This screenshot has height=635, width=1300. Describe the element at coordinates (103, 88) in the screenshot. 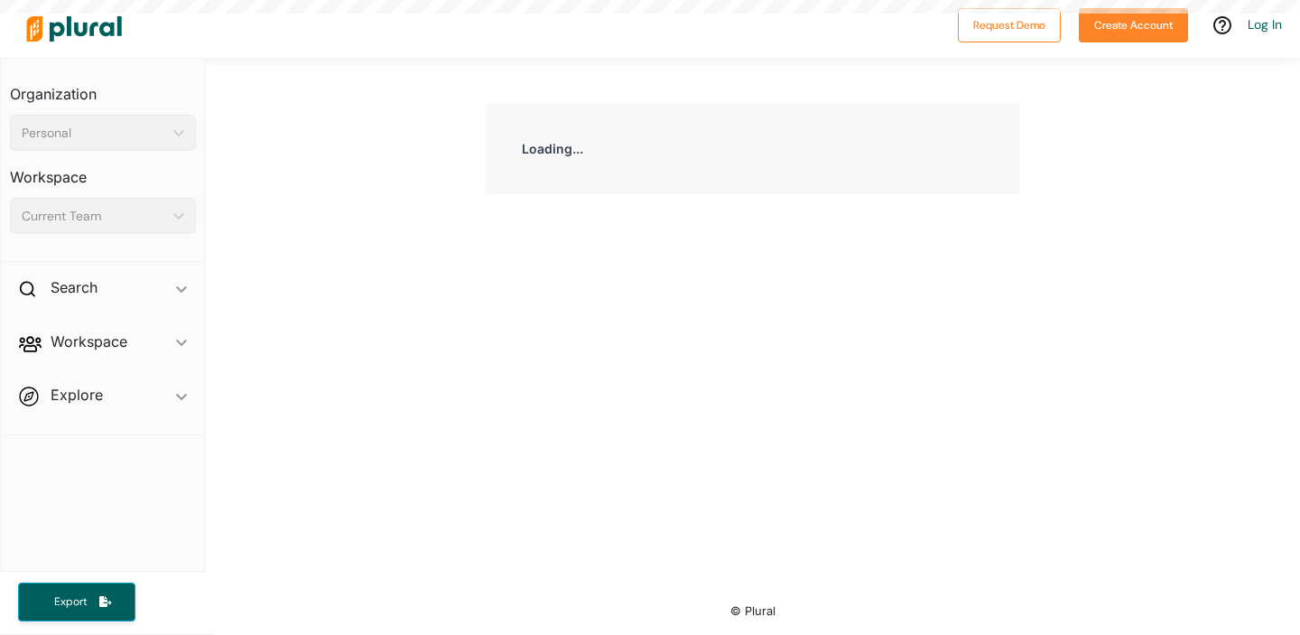

I see `h3: Organization` at that location.